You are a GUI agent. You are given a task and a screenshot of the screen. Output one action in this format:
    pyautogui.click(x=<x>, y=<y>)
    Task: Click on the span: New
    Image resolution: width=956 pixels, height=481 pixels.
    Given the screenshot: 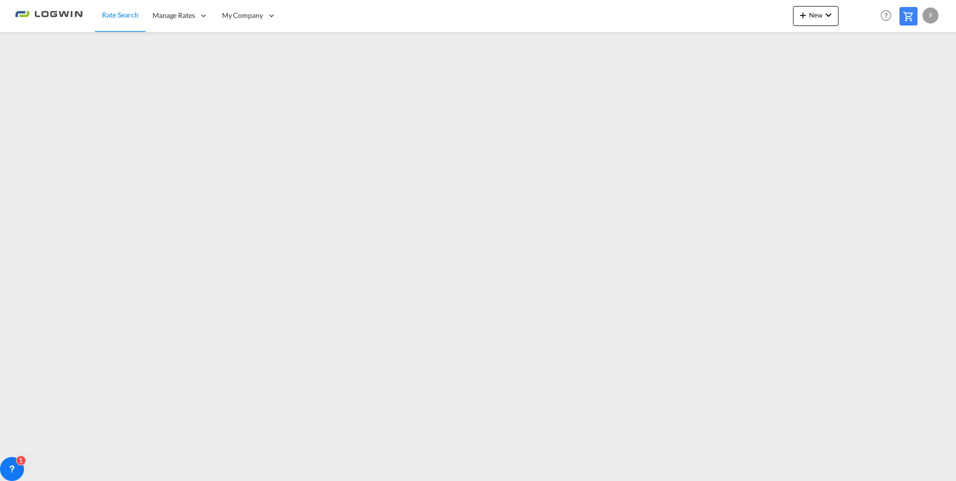 What is the action you would take?
    pyautogui.click(x=815, y=15)
    